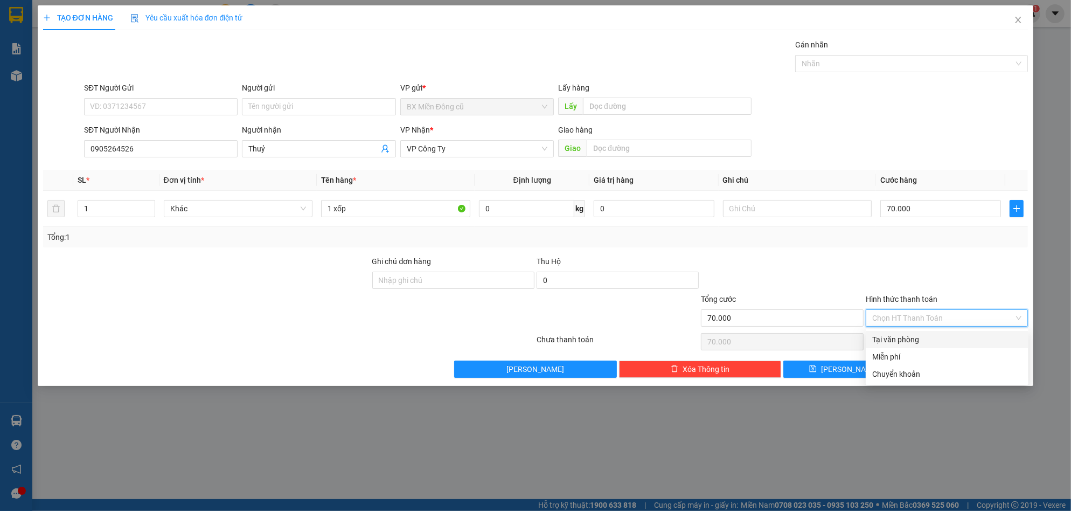 This screenshot has width=1071, height=511. What do you see at coordinates (532, 180) in the screenshot?
I see `span: Định lượng` at bounding box center [532, 180].